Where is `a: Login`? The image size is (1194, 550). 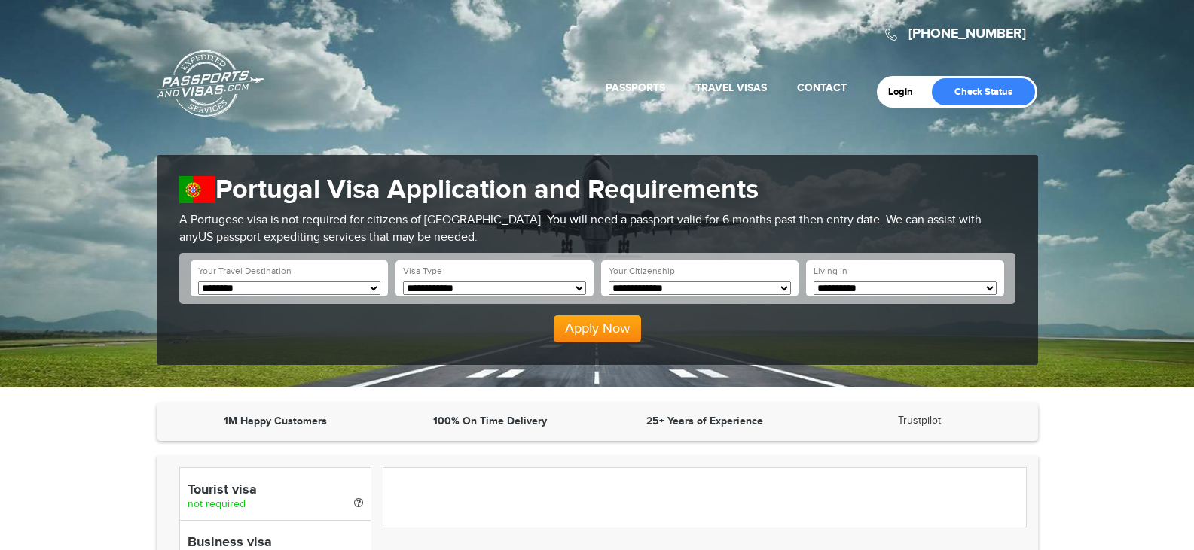
a: Login is located at coordinates (905, 92).